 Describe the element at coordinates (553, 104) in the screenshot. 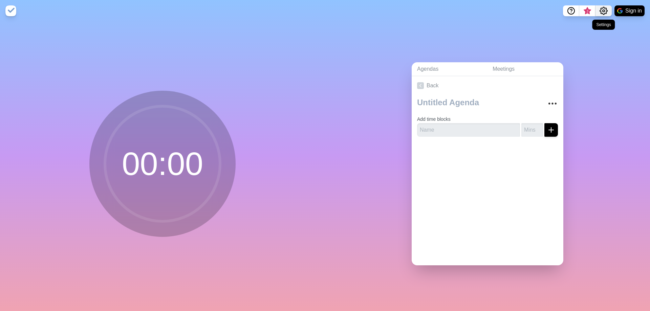

I see `button: More` at that location.